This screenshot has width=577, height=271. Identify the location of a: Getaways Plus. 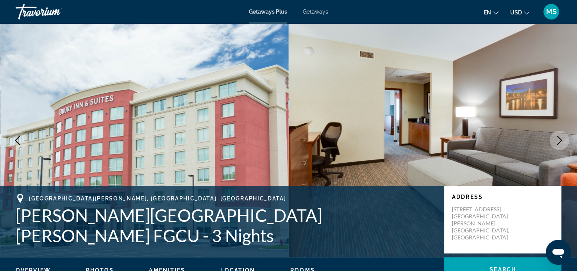
(268, 12).